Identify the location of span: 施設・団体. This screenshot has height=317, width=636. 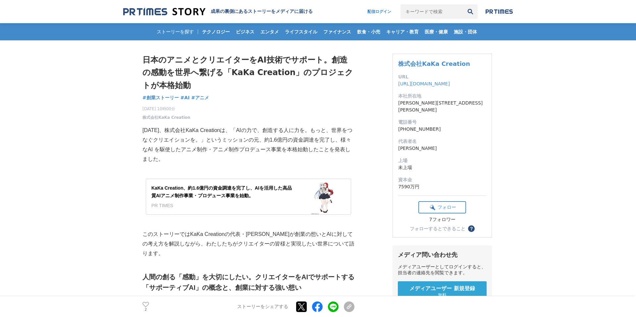
(465, 32).